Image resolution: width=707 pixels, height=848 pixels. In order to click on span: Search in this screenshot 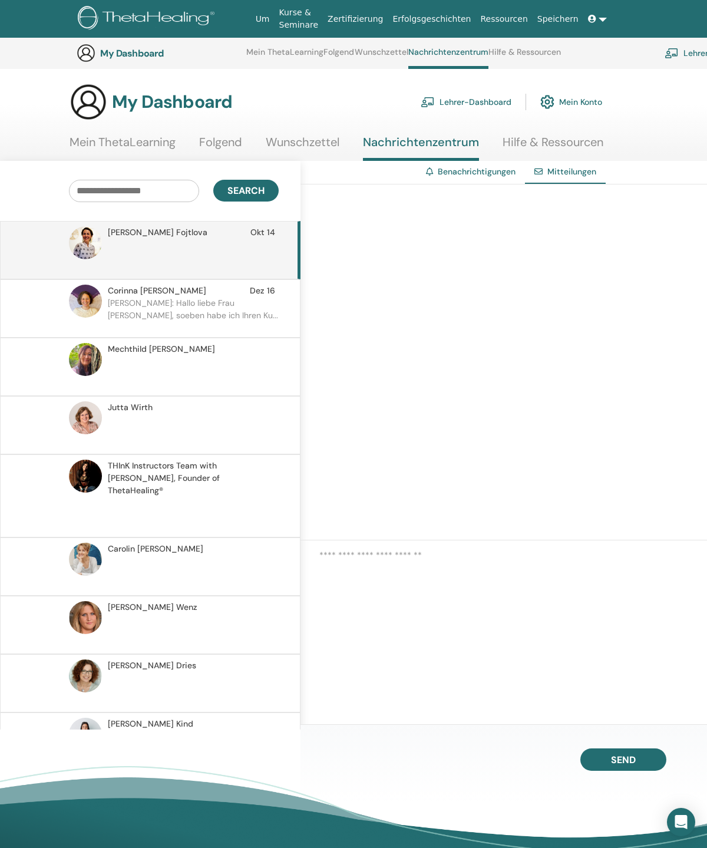, I will do `click(246, 190)`.